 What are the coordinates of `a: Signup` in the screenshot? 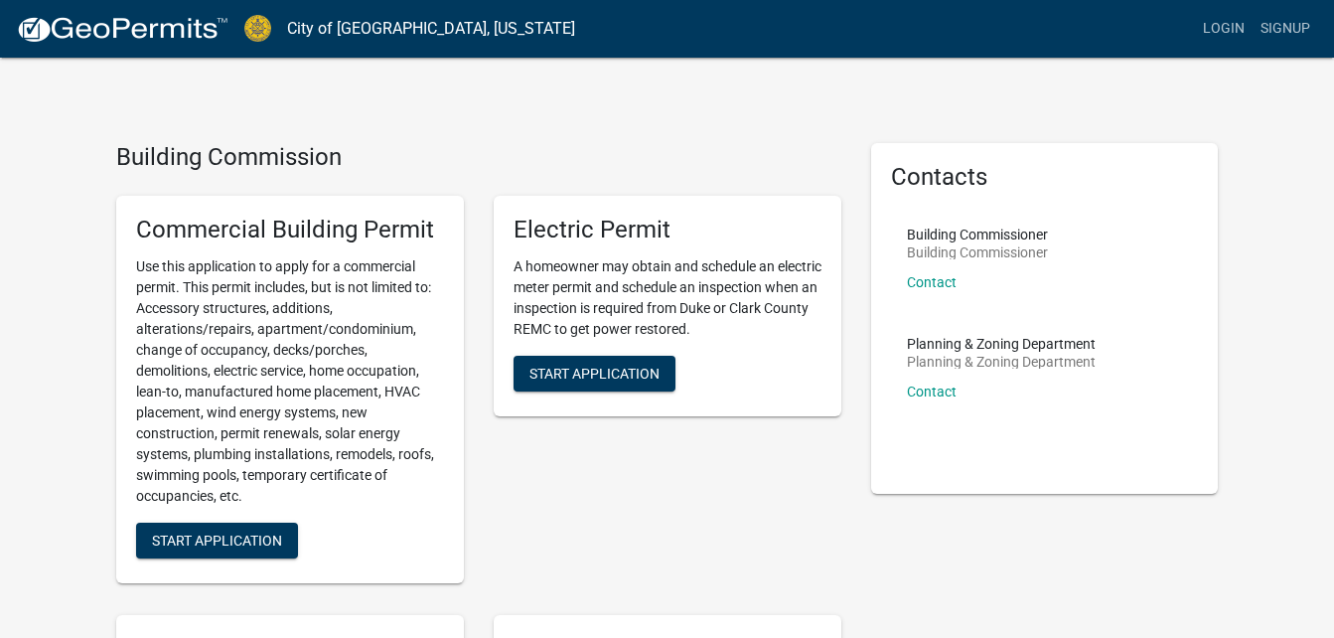 It's located at (1285, 29).